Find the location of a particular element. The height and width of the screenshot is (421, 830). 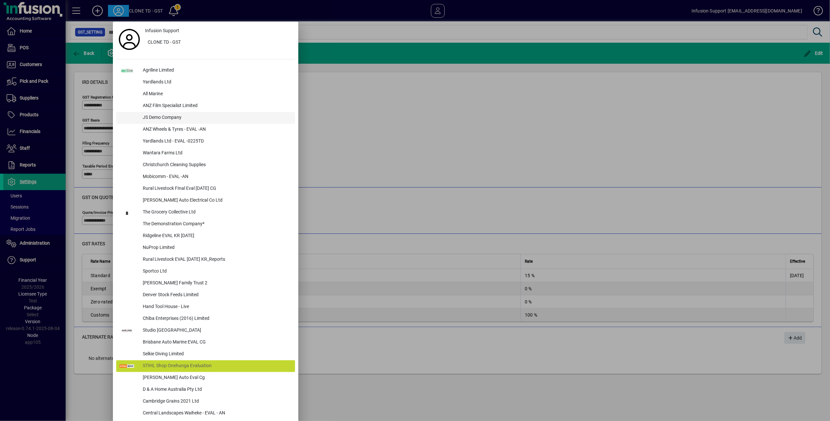

div: Chiba Enterprises (2016) Limited is located at coordinates (216, 319).